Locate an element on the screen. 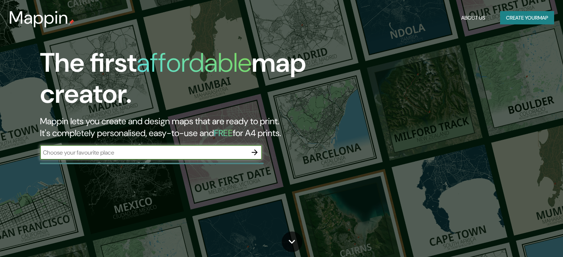 This screenshot has height=257, width=563. button: About Us is located at coordinates (473, 18).